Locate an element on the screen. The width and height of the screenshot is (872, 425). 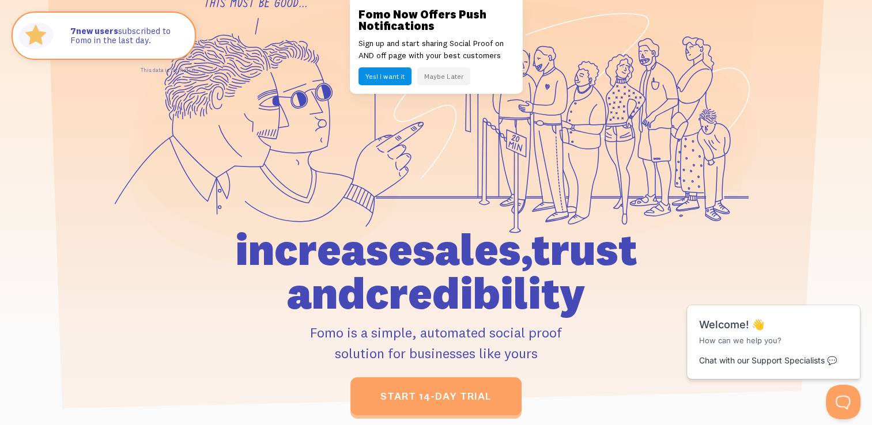
p: Fomo is a simple, automated social proof solution for businesses like yours is located at coordinates (436, 343).